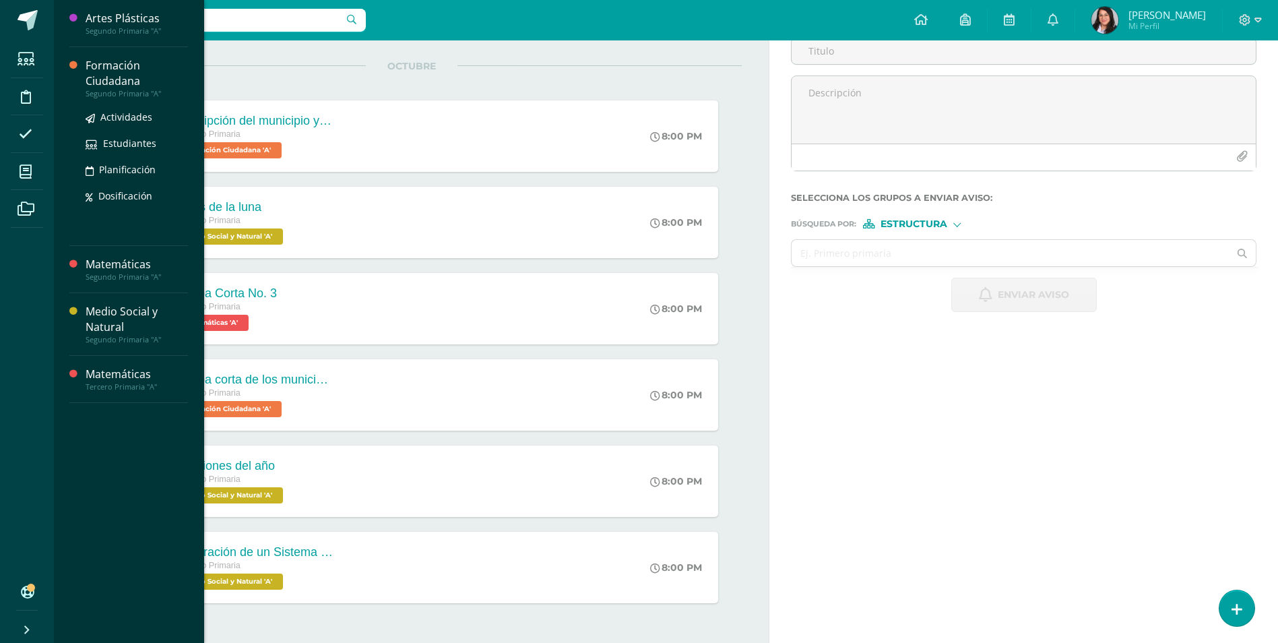 The image size is (1278, 643). I want to click on span: Mi Perfil, so click(1167, 26).